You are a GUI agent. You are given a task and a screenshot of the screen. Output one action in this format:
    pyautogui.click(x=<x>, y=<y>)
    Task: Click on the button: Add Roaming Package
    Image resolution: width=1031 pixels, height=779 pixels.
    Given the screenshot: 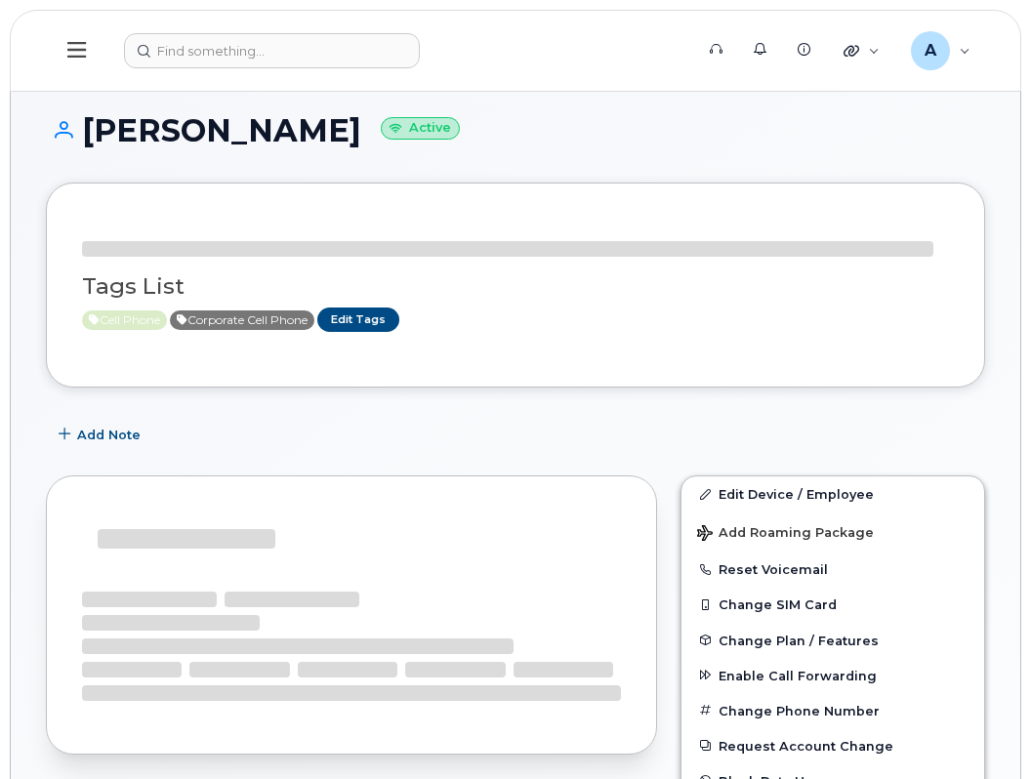 What is the action you would take?
    pyautogui.click(x=832, y=531)
    